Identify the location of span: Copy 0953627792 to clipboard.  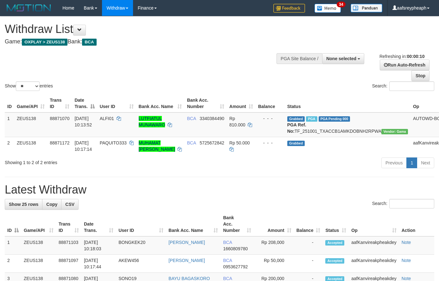
(235, 267).